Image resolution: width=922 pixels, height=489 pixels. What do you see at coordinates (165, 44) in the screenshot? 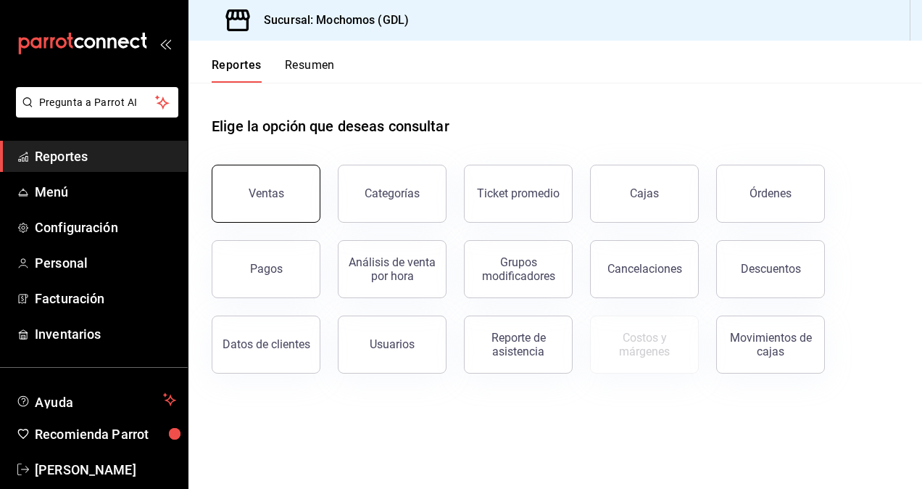
I see `button: open_drawer_menu` at bounding box center [165, 44].